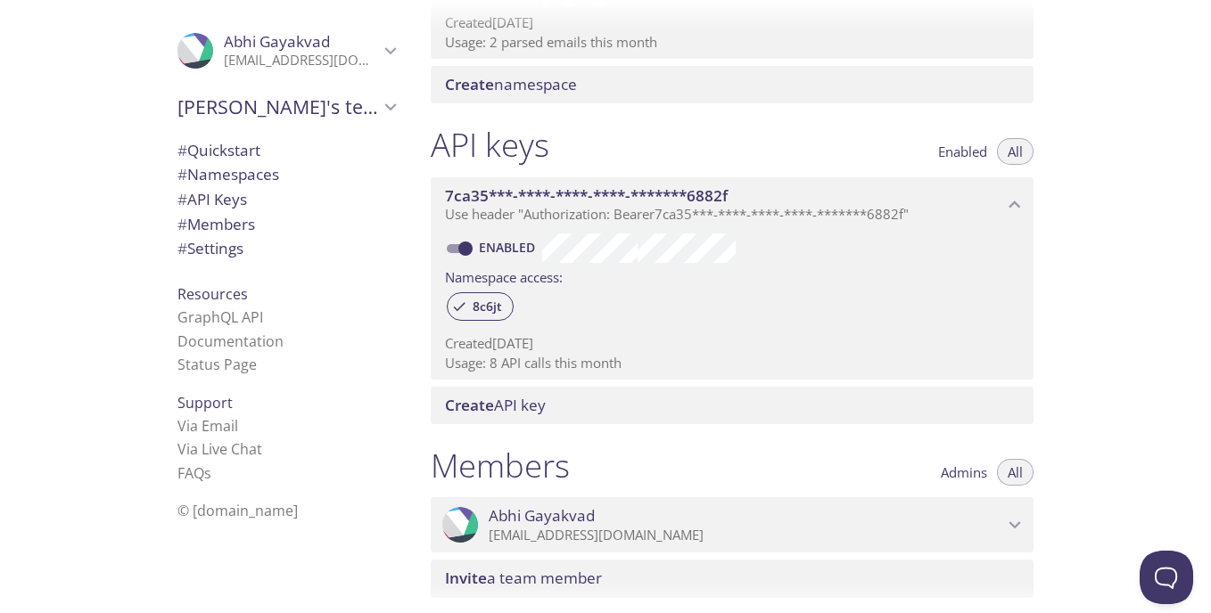  I want to click on p: Usage: 8 API calls this month, so click(732, 363).